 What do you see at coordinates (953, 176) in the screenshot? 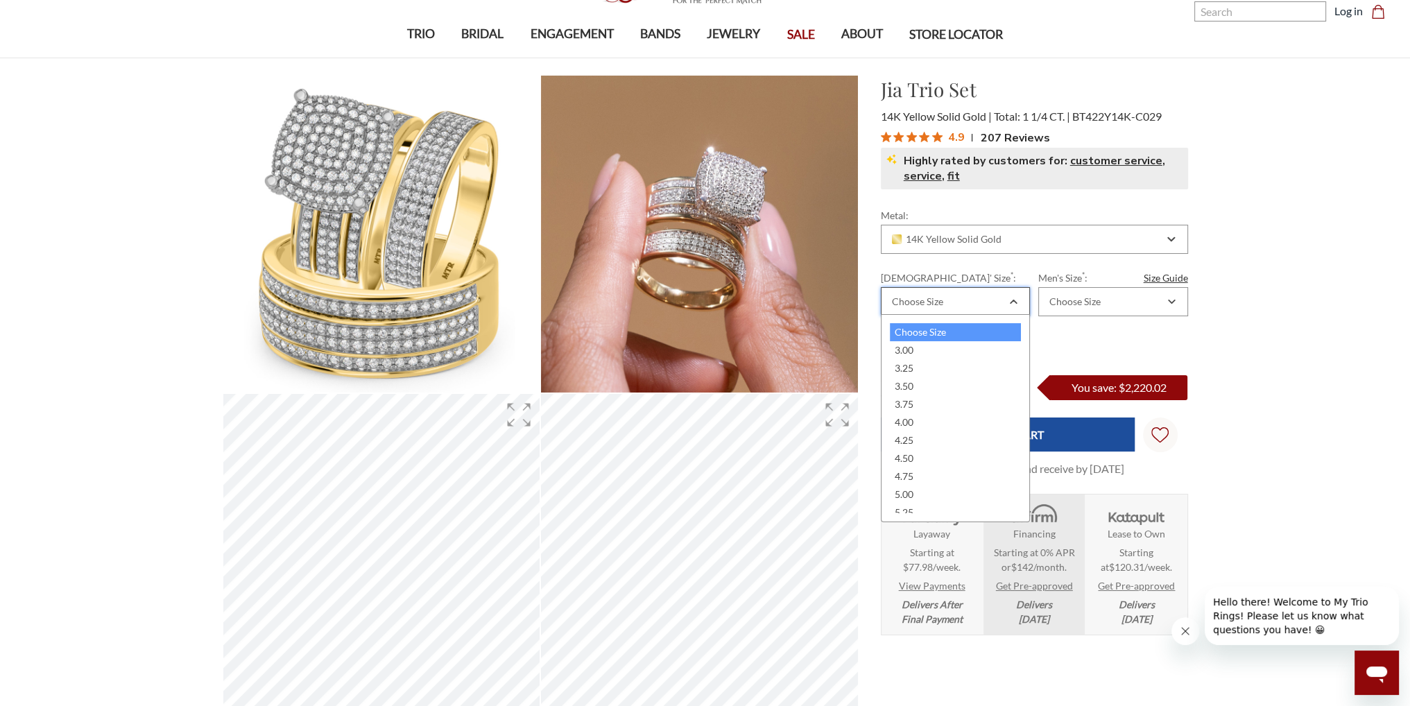
I see `span: fit` at bounding box center [953, 176].